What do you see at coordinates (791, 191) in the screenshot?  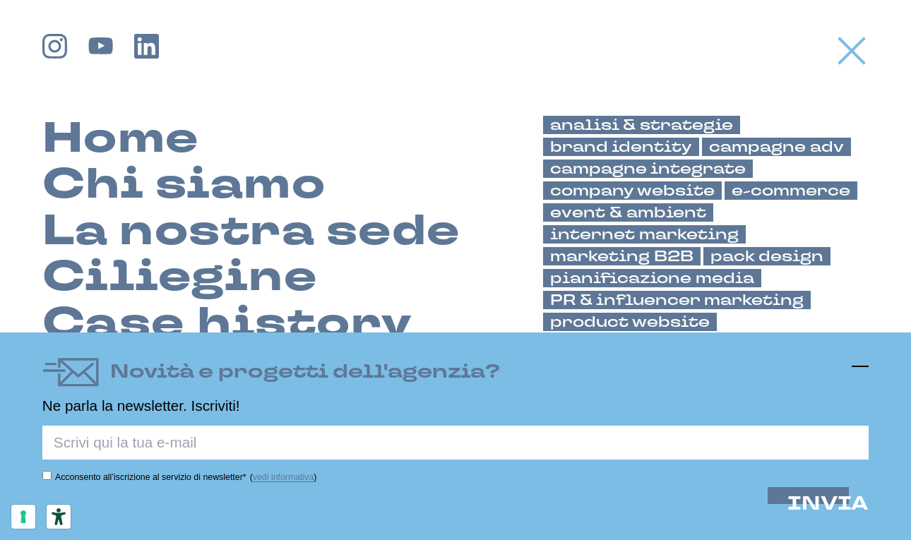 I see `a: e-commerce` at bounding box center [791, 191].